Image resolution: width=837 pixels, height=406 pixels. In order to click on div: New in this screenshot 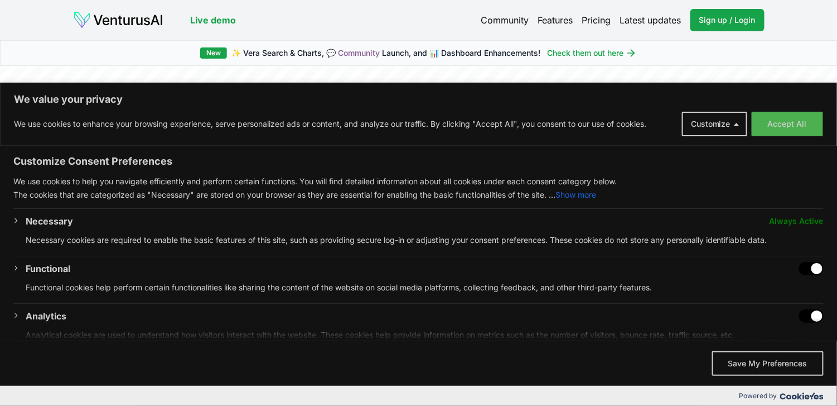, I will do `click(214, 53)`.